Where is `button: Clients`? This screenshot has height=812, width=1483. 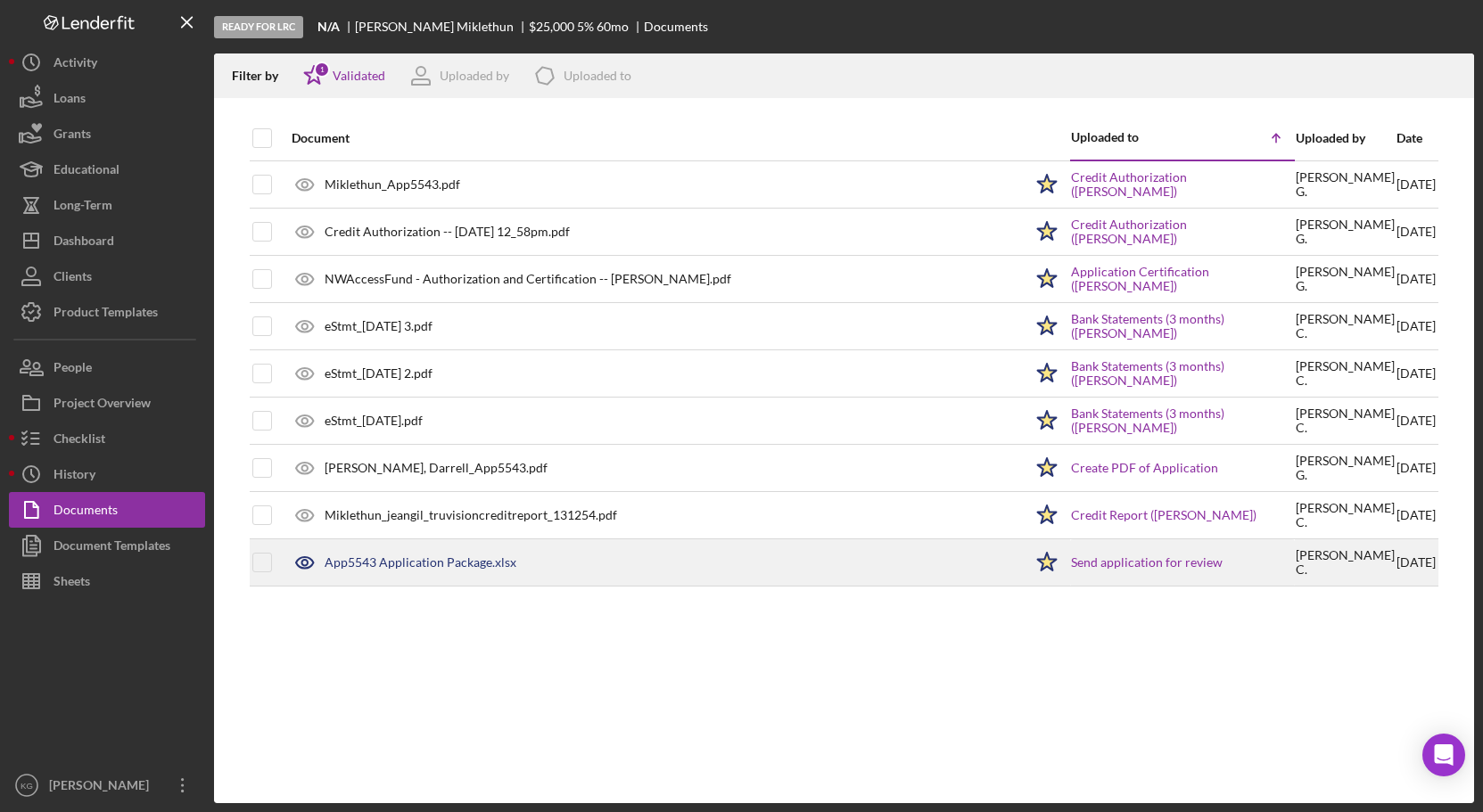 button: Clients is located at coordinates (107, 277).